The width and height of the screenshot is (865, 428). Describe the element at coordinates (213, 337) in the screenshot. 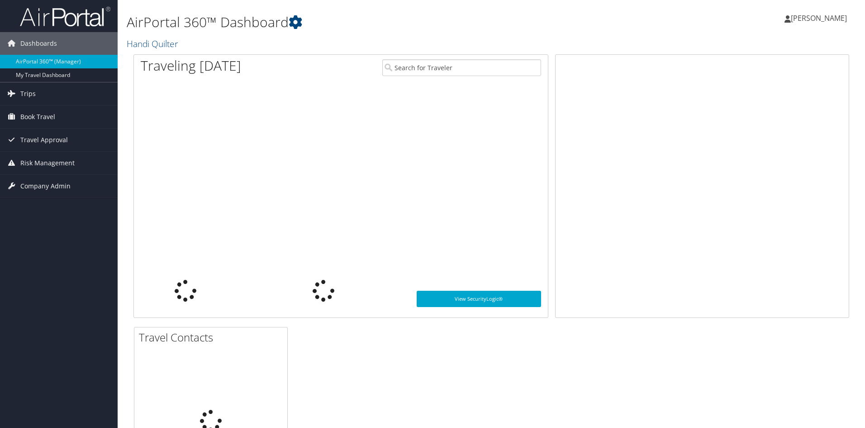

I see `h2: Travel Contacts` at that location.